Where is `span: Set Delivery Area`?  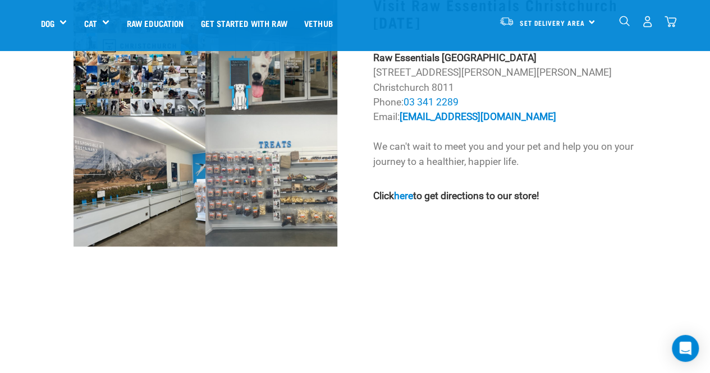 span: Set Delivery Area is located at coordinates (552, 22).